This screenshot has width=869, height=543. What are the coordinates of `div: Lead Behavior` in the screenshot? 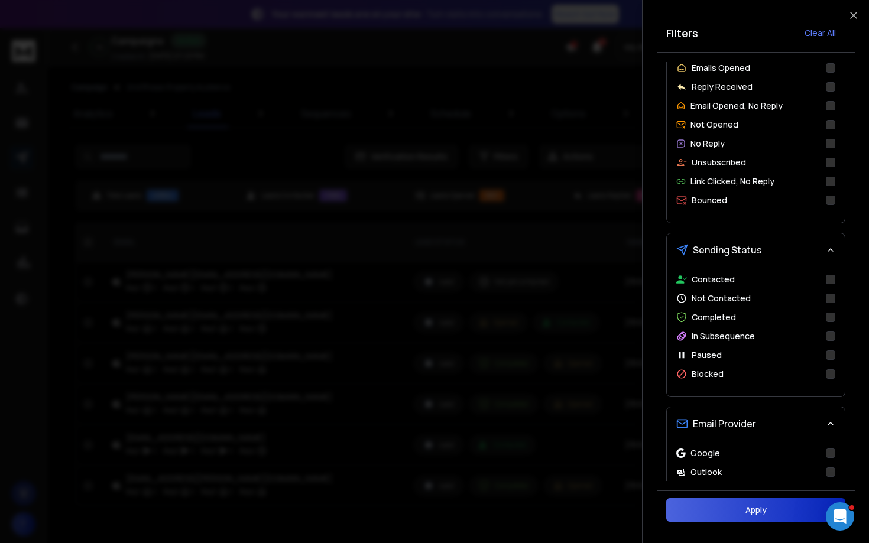 It's located at (756, 129).